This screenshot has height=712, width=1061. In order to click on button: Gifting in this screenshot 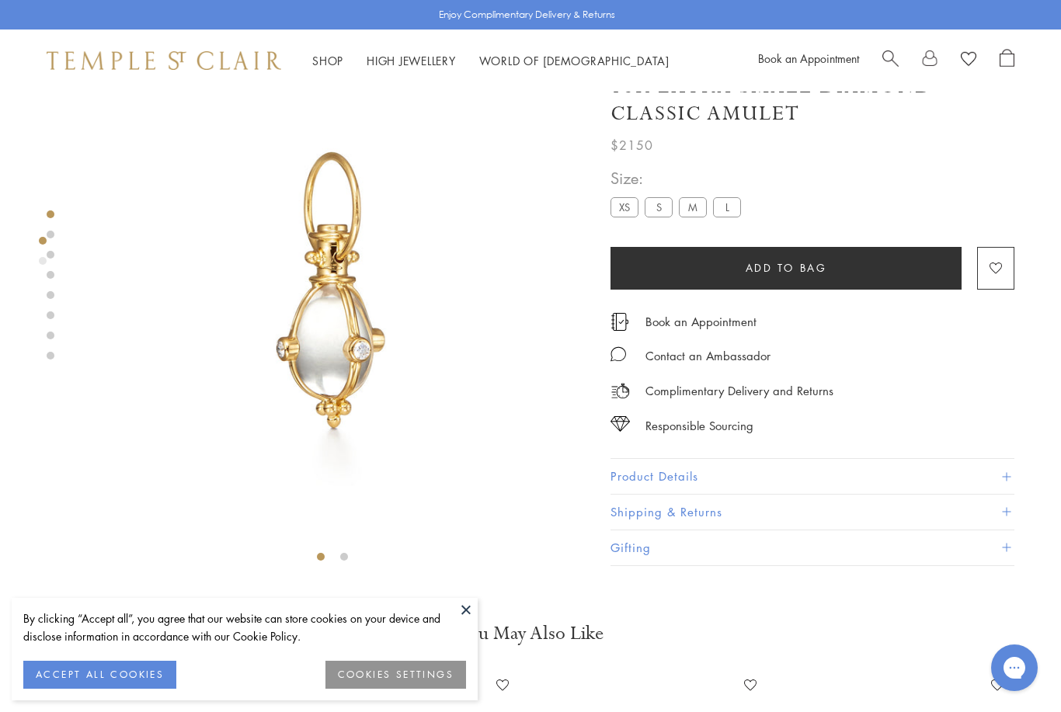, I will do `click(812, 547)`.